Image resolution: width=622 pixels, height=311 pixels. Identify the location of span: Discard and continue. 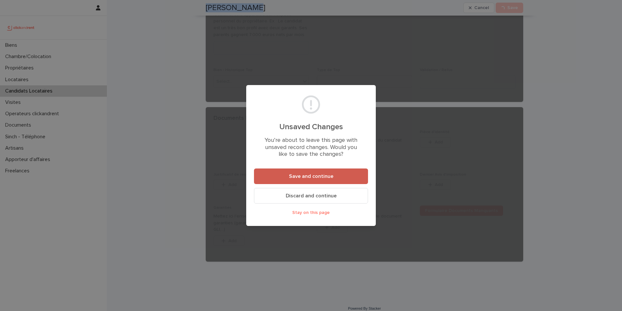
(311, 195).